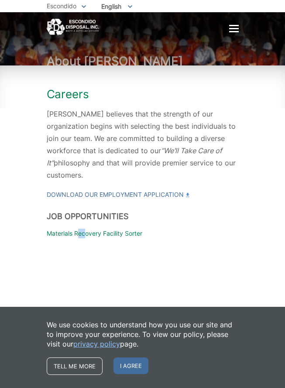 Image resolution: width=285 pixels, height=388 pixels. Describe the element at coordinates (96, 344) in the screenshot. I see `a: privacy policy` at that location.